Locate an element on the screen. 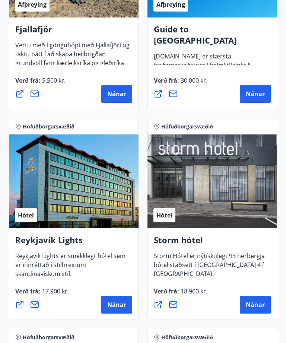  span: 17.900 kr. is located at coordinates (55, 291).